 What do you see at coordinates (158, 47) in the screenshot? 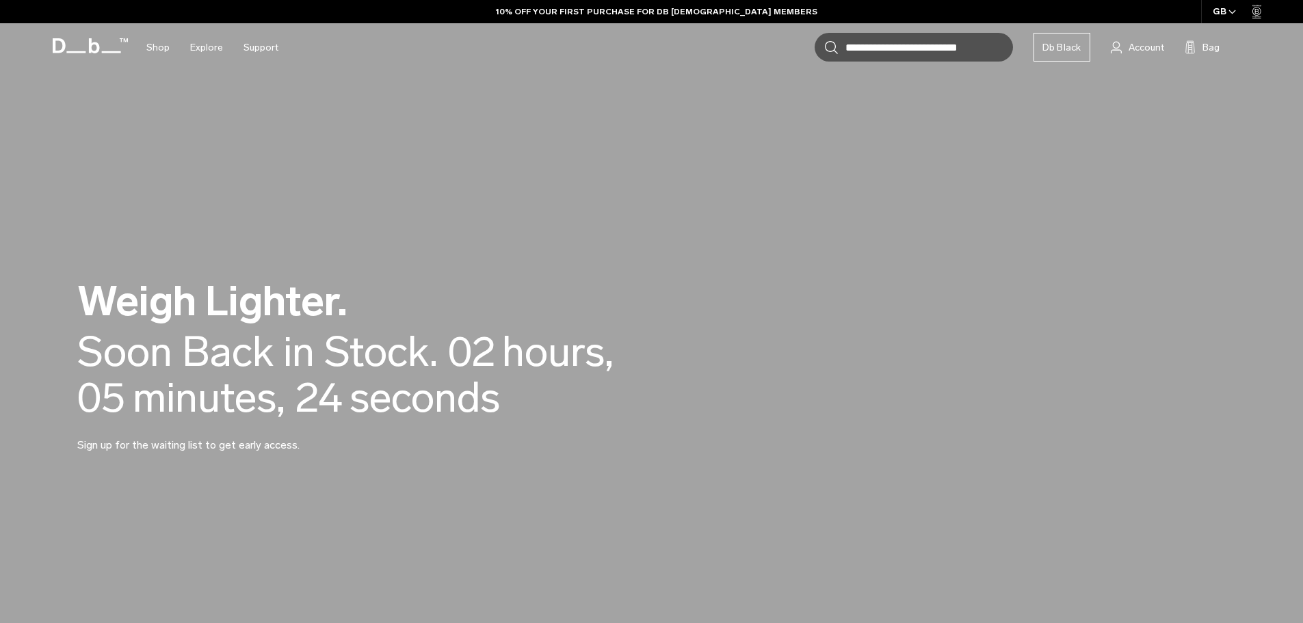
I see `a: Shop` at bounding box center [158, 47].